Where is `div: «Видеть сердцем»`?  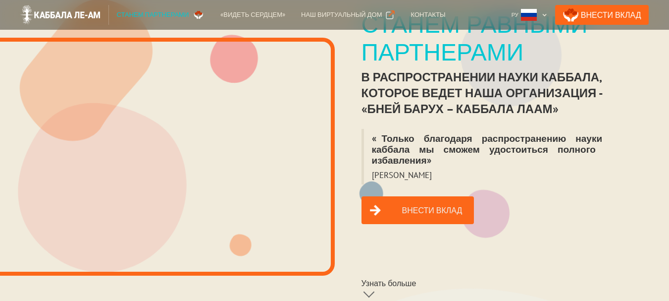
div: «Видеть сердцем» is located at coordinates (253, 15).